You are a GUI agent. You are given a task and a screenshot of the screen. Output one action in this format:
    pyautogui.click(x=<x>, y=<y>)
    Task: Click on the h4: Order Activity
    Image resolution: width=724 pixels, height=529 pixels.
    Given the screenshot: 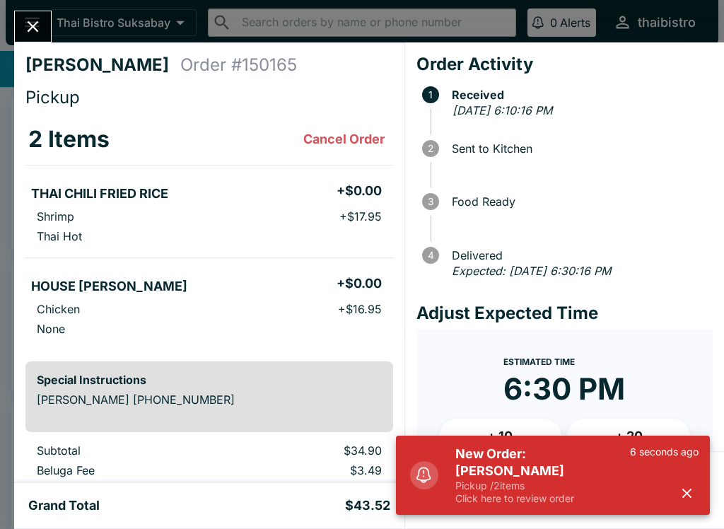 What is the action you would take?
    pyautogui.click(x=564, y=64)
    